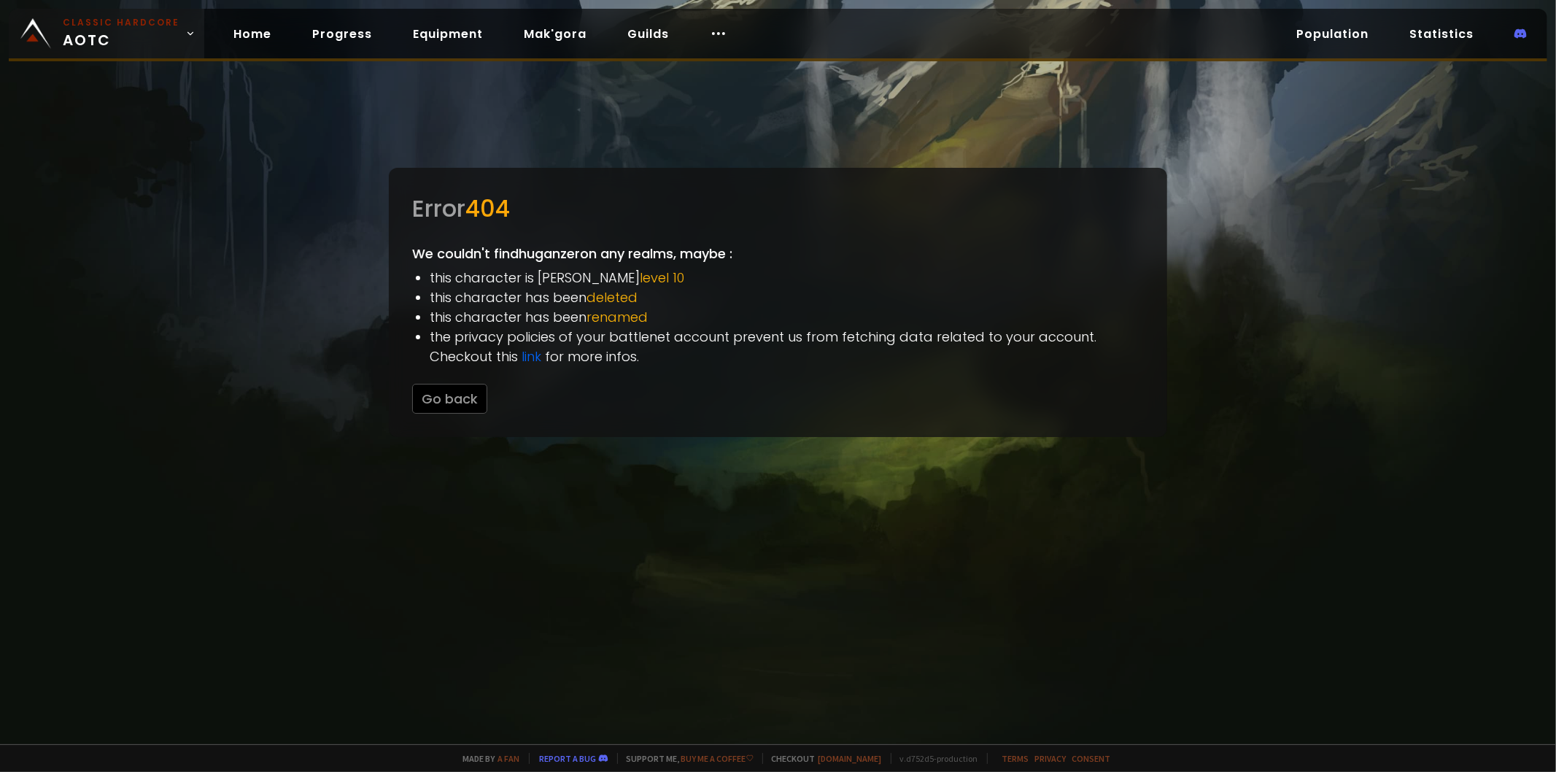  What do you see at coordinates (786, 346) in the screenshot?
I see `li: the privacy policies of your battlenet account prevent us from fetching data related to your acco...` at bounding box center [786, 346].